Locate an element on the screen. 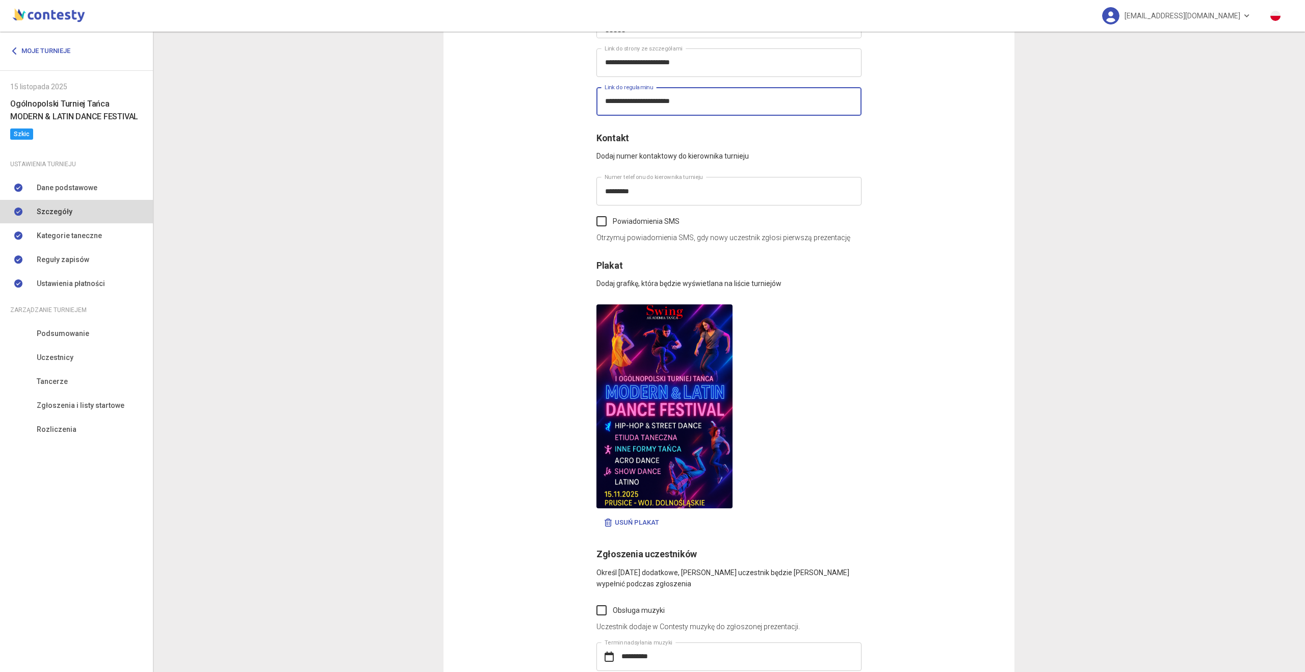 The width and height of the screenshot is (1305, 672). span: Uczestnicy is located at coordinates (55, 357).